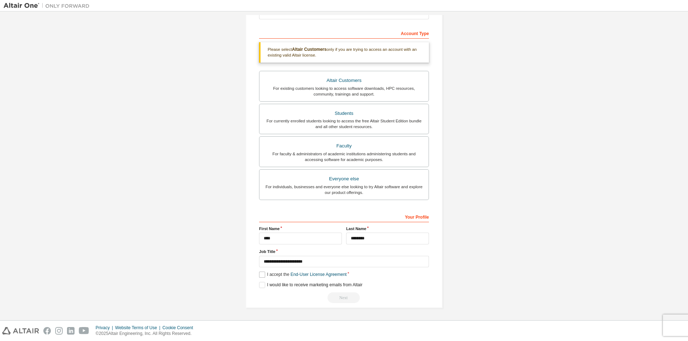  What do you see at coordinates (344, 114) in the screenshot?
I see `div: Students` at bounding box center [344, 114].